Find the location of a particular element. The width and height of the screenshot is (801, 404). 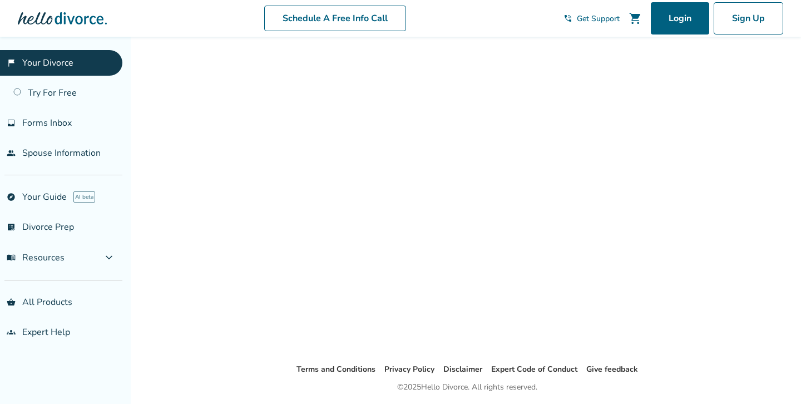

span: Resources is located at coordinates (36, 258).